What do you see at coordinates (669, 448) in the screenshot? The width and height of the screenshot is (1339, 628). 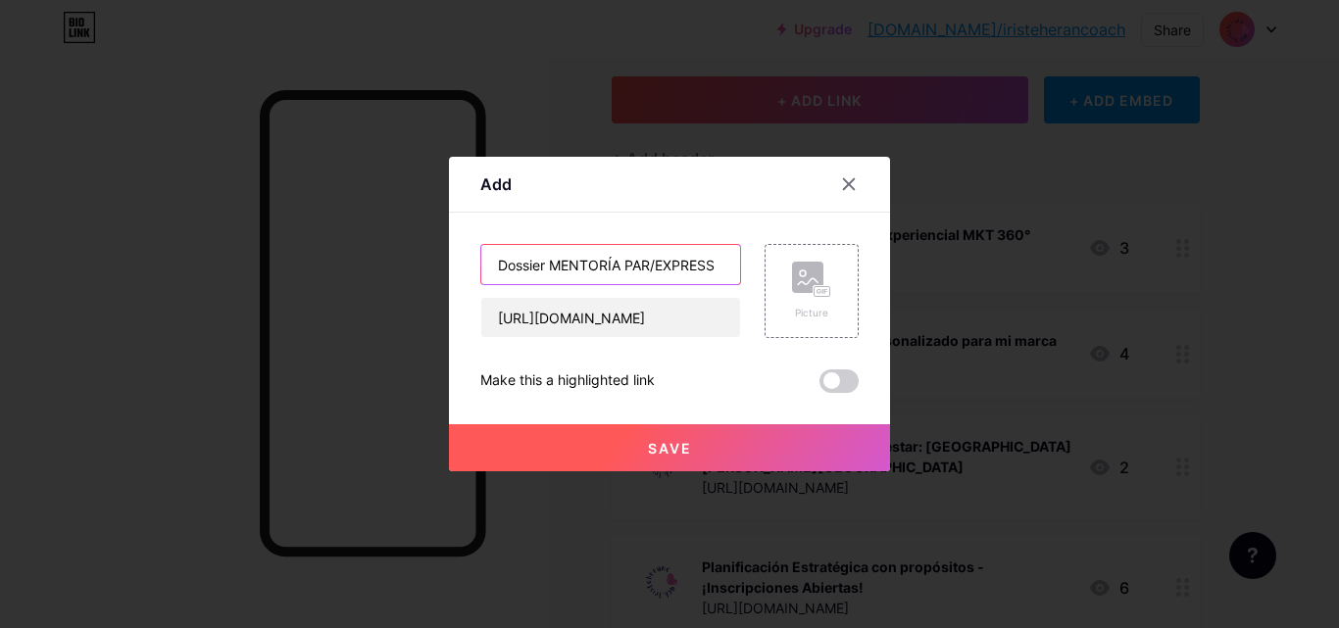 I see `button: Save` at bounding box center [669, 448].